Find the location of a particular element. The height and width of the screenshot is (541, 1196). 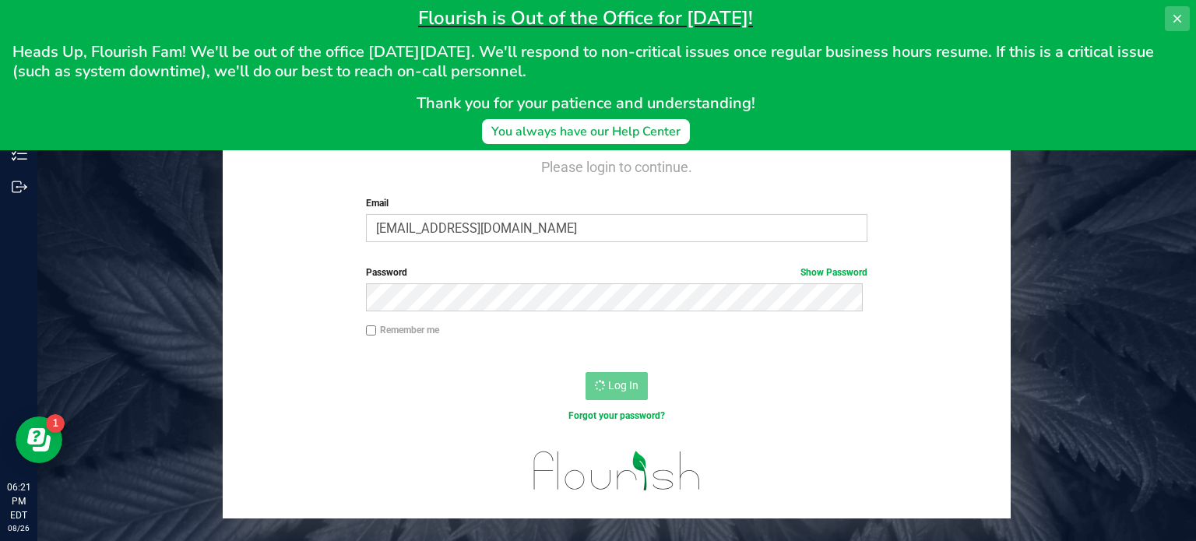

inline-svg: Inventory is located at coordinates (19, 153).